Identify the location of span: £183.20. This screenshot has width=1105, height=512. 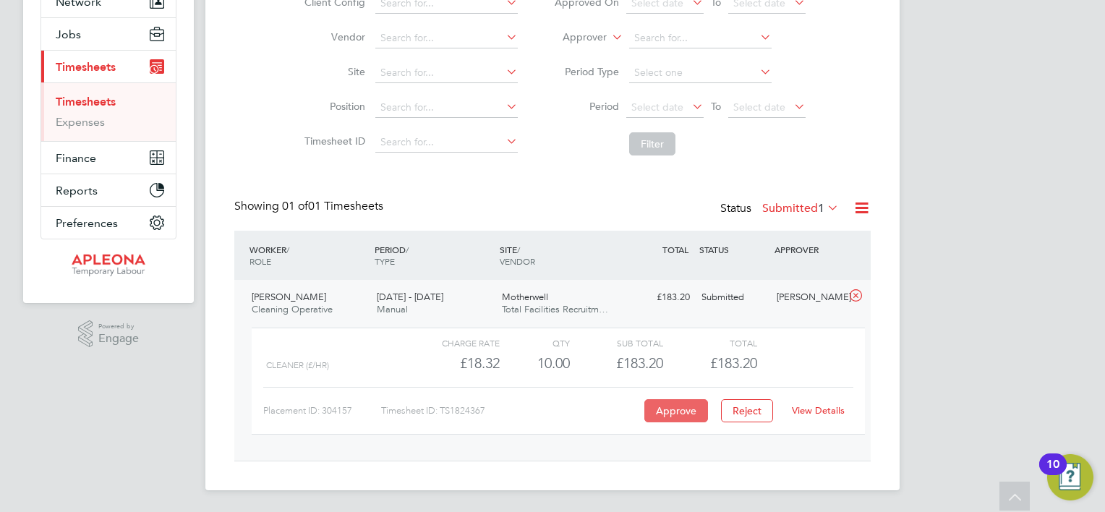
(733, 363).